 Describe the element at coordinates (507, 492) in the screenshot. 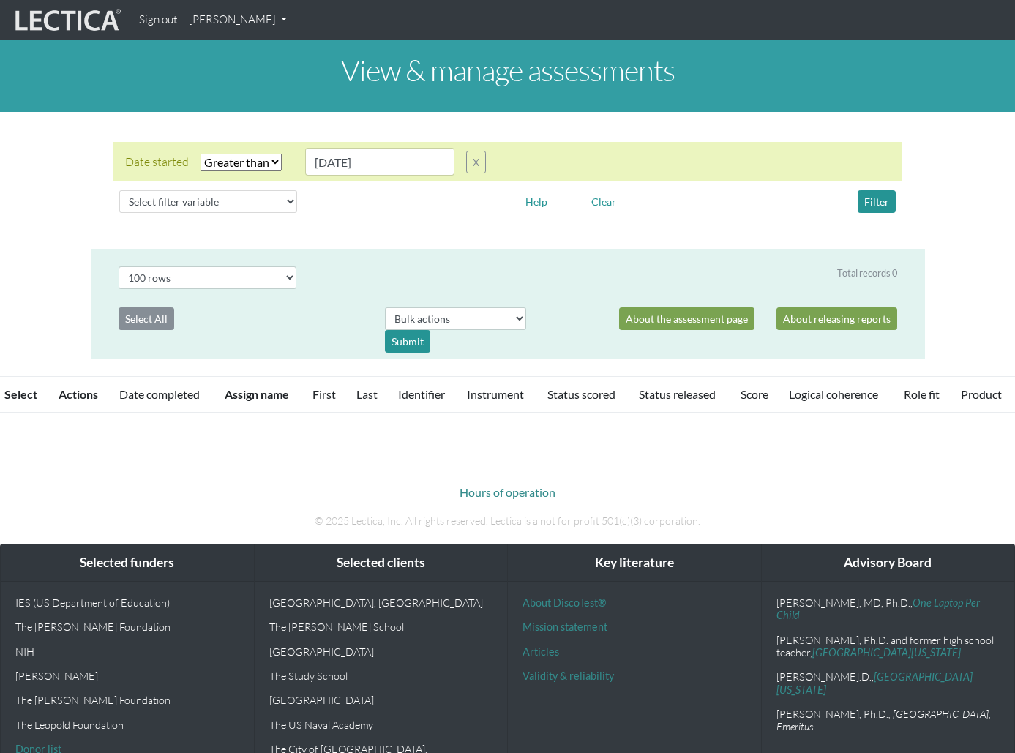

I see `a: Hours of operation` at that location.